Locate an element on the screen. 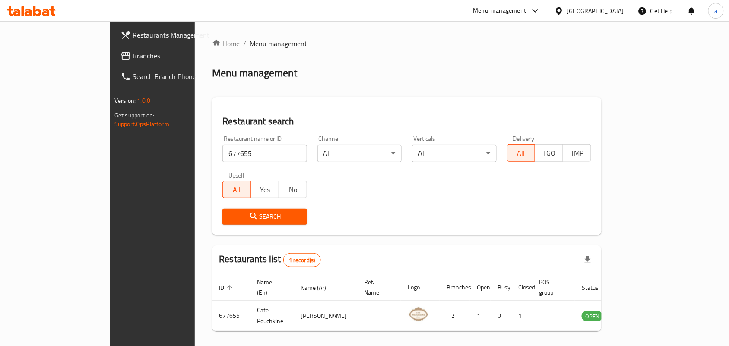 The height and width of the screenshot is (346, 729). td: 0 is located at coordinates (501, 316).